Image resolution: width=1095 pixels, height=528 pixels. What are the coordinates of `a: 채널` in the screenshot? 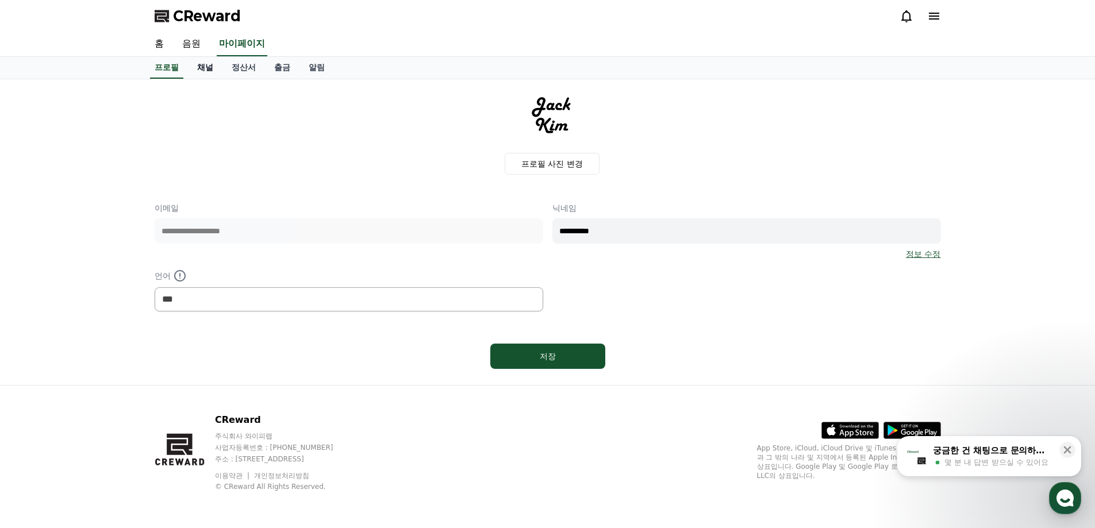 It's located at (205, 68).